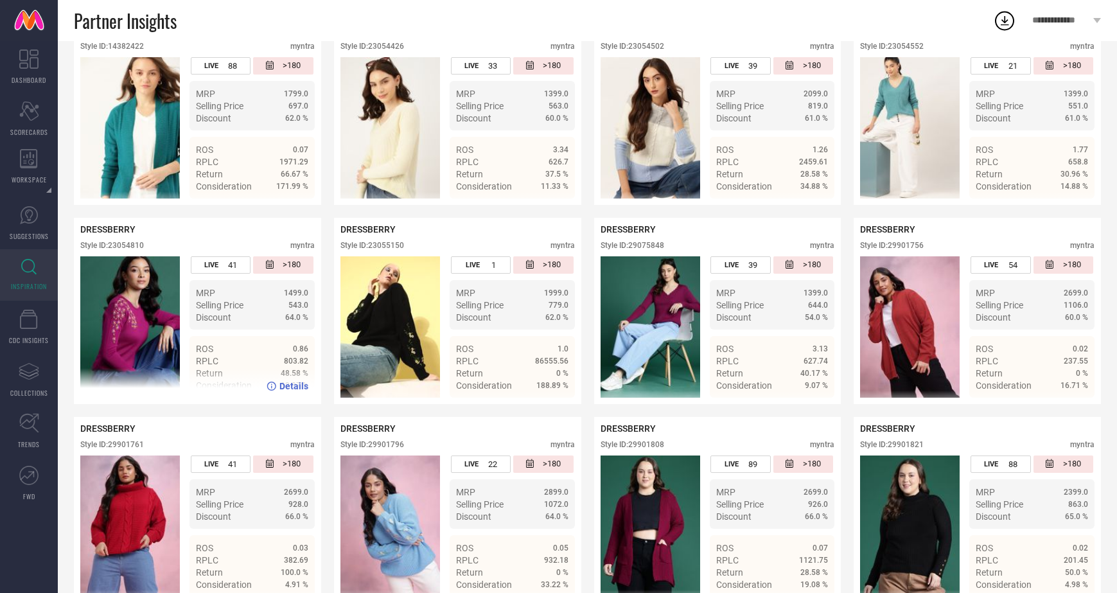 The image size is (1117, 593). Describe the element at coordinates (298, 305) in the screenshot. I see `span: 543.0` at that location.